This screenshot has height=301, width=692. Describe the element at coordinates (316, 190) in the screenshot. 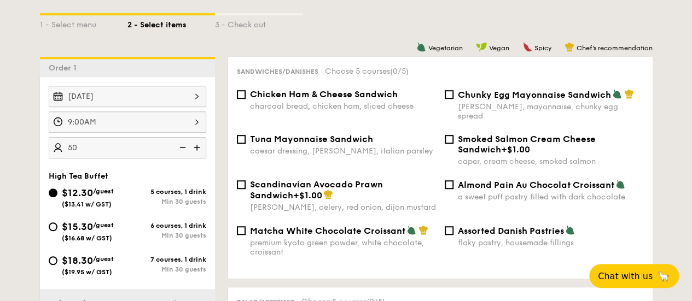

I see `span: Scandinavian Avocado Prawn Sandwich` at that location.